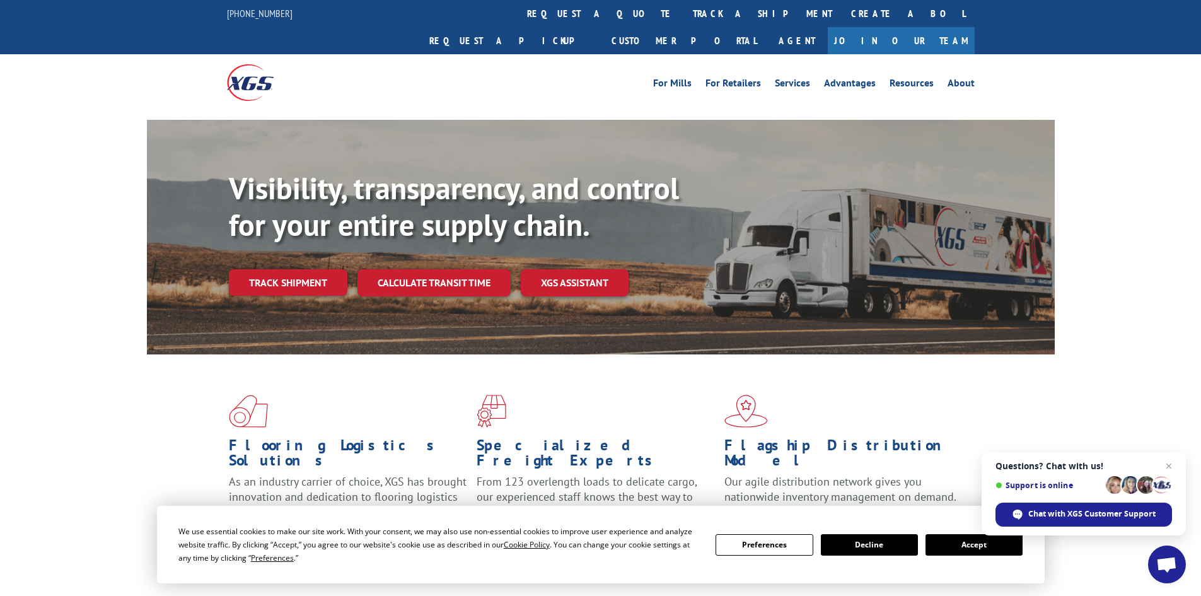  Describe the element at coordinates (1049, 485) in the screenshot. I see `span: Support is online` at that location.